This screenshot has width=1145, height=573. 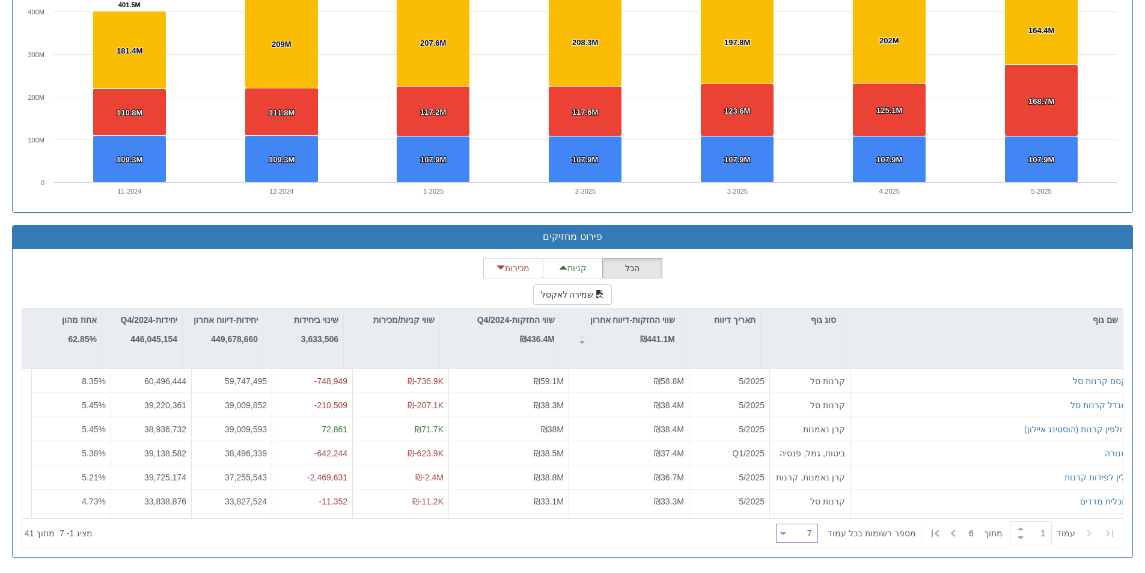 I want to click on text: 0, so click(x=43, y=183).